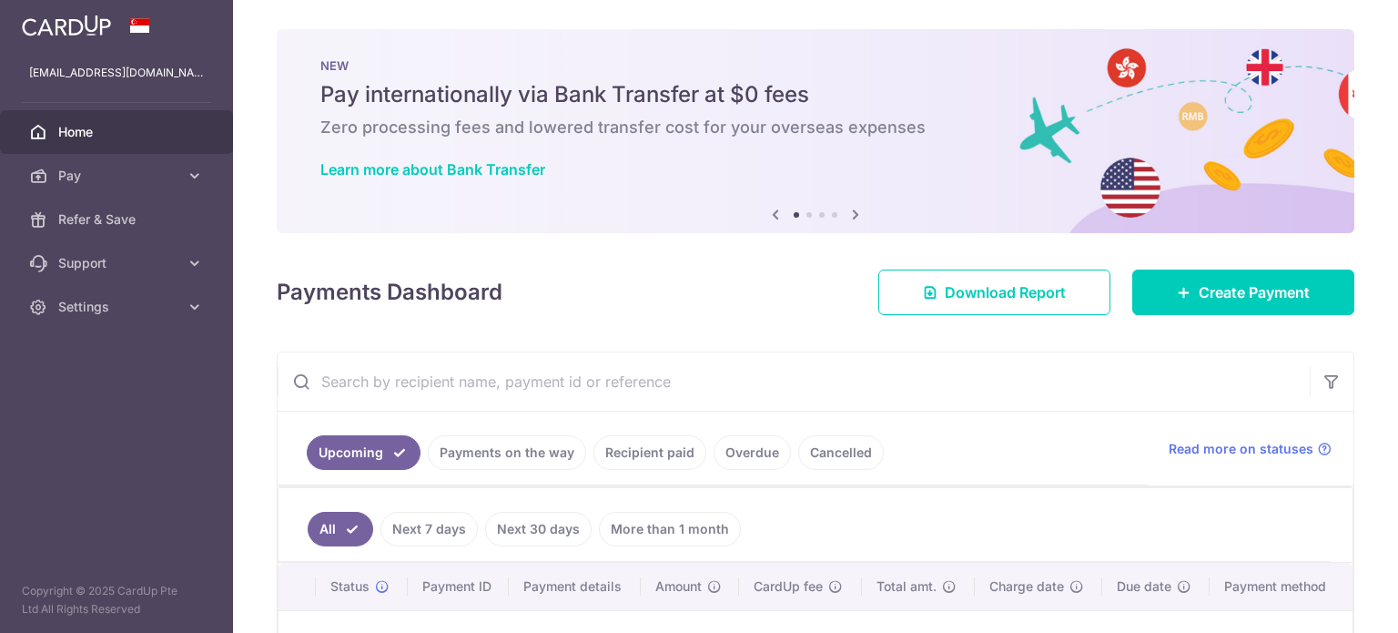 The height and width of the screenshot is (633, 1398). I want to click on span: Amount, so click(678, 586).